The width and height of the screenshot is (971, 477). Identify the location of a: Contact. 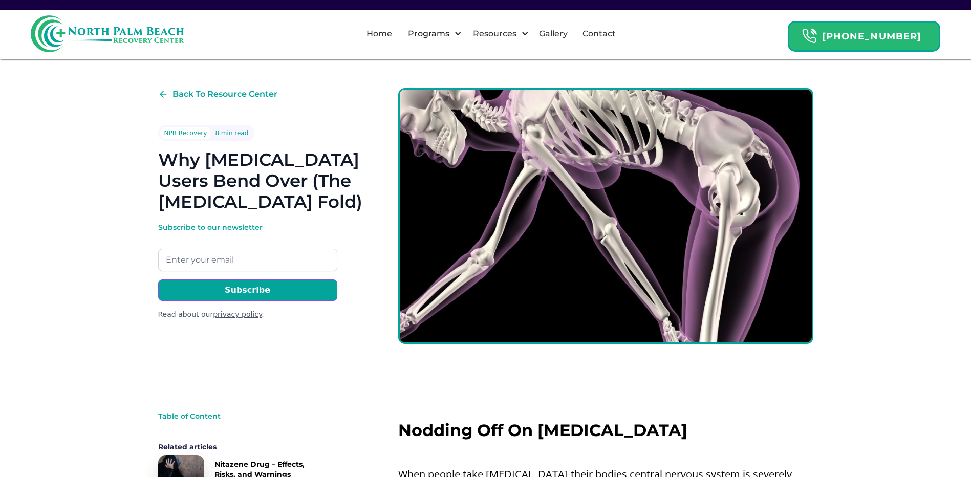
(599, 34).